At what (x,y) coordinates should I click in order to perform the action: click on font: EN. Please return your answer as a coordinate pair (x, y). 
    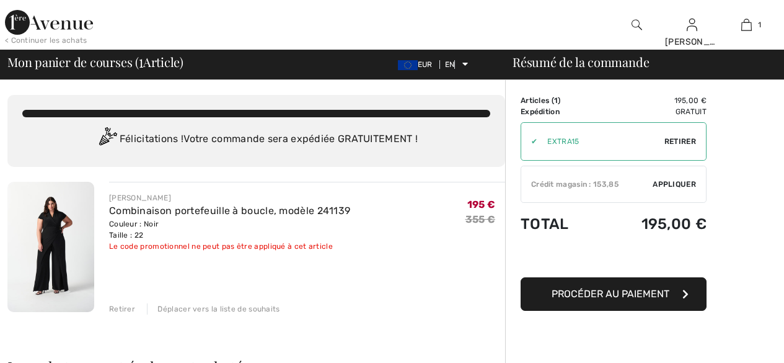
    Looking at the image, I should click on (450, 64).